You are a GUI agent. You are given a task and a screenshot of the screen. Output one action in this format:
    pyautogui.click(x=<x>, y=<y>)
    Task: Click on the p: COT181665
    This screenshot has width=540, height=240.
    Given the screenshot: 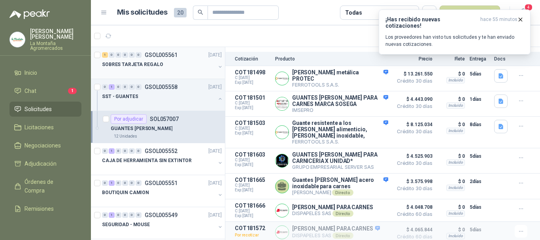 What is the action you would take?
    pyautogui.click(x=253, y=180)
    